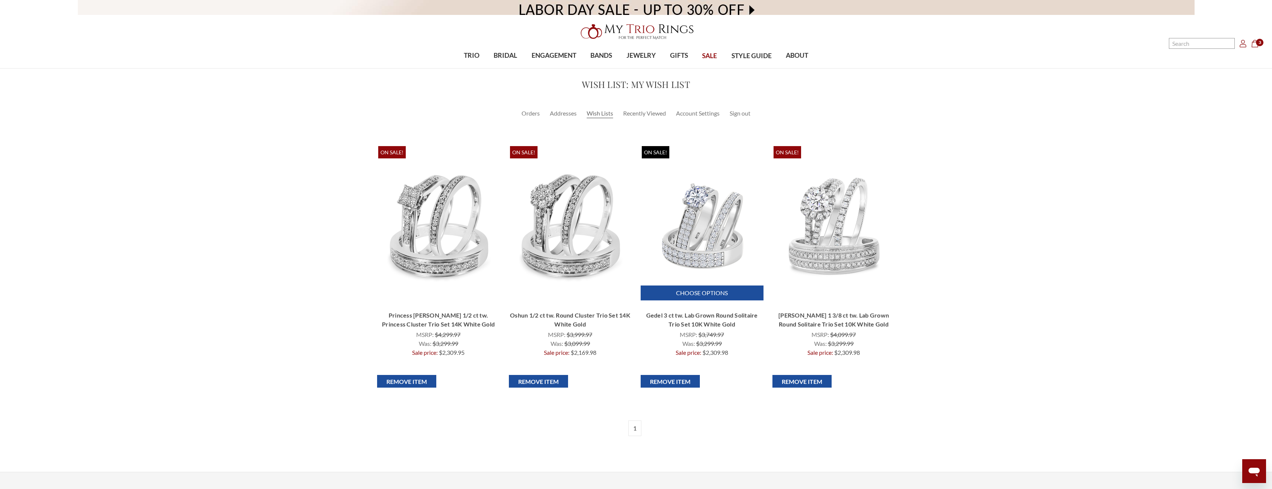 Image resolution: width=1272 pixels, height=489 pixels. I want to click on a: Choose Options, so click(702, 293).